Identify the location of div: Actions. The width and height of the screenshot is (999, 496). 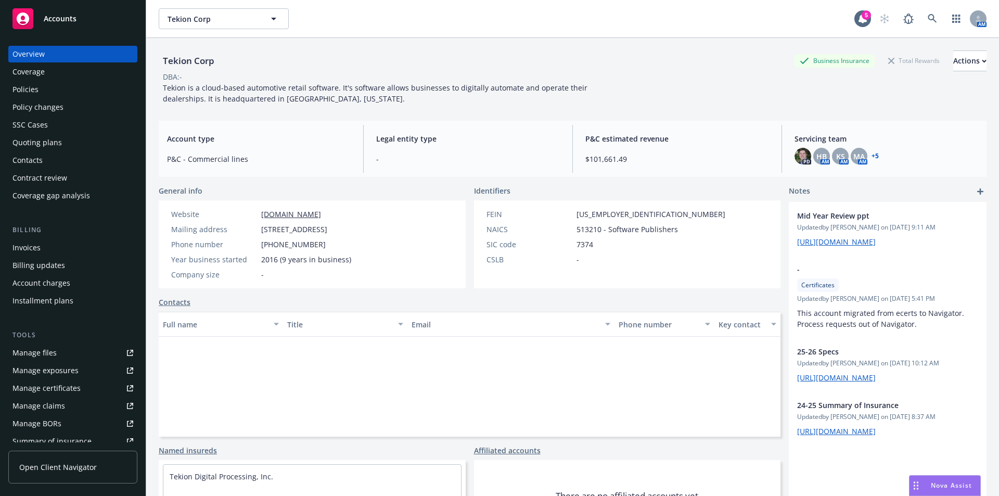
(970, 61).